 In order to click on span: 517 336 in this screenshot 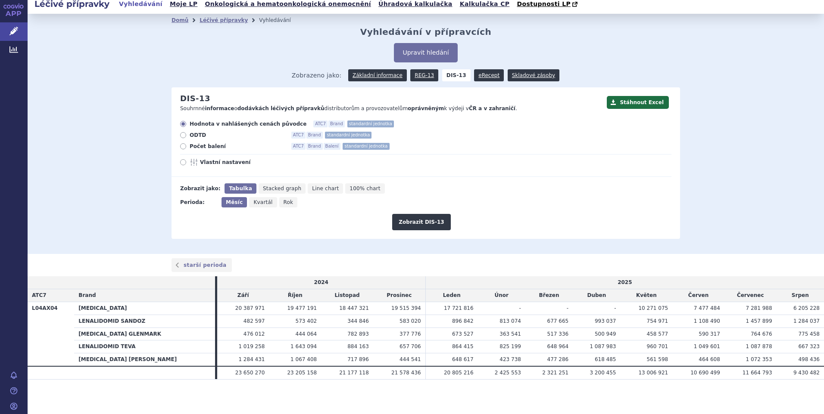, I will do `click(558, 334)`.